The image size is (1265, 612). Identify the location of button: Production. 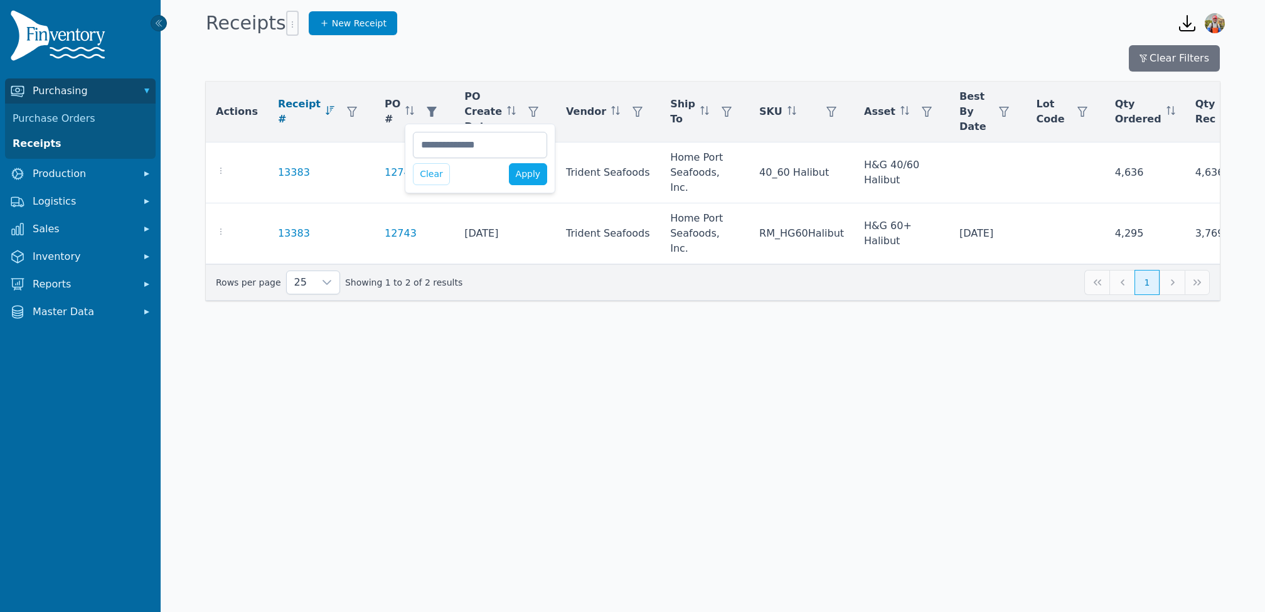
(80, 174).